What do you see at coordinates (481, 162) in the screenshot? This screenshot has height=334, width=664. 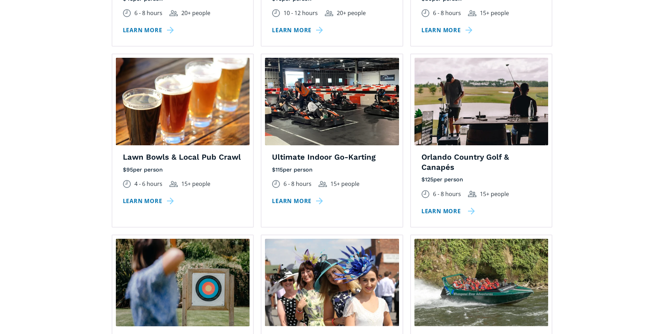 I see `h4: Orlando Country Golf & Canapés` at bounding box center [481, 162].